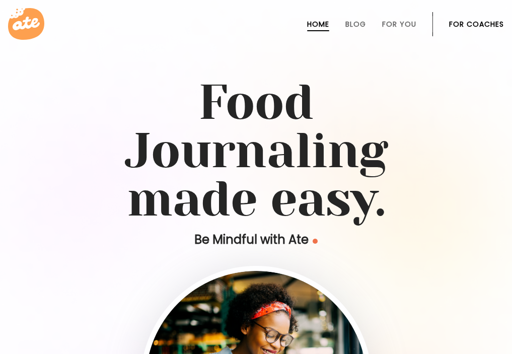  What do you see at coordinates (355, 24) in the screenshot?
I see `a: Blog` at bounding box center [355, 24].